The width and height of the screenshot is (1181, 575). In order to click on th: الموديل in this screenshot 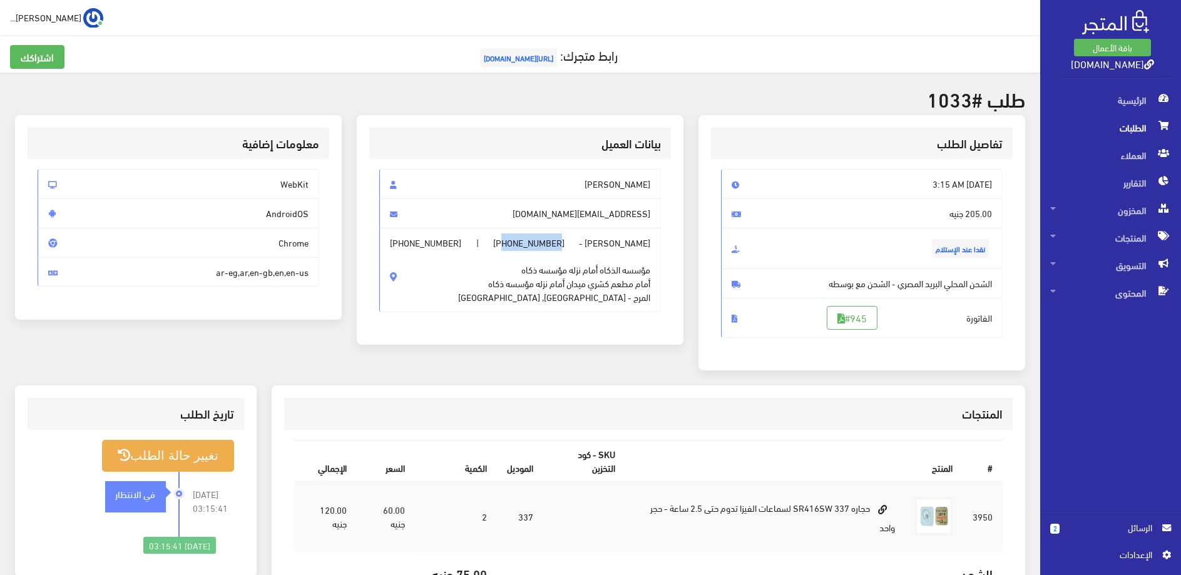, I will do `click(520, 460)`.